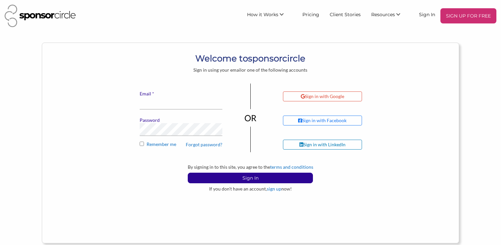 The height and width of the screenshot is (245, 501). Describe the element at coordinates (270, 16) in the screenshot. I see `li: How it Works` at that location.